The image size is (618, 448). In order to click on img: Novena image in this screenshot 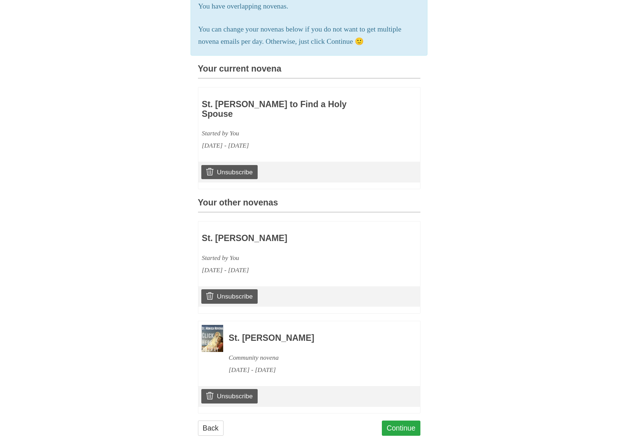, I will do `click(212, 338)`.